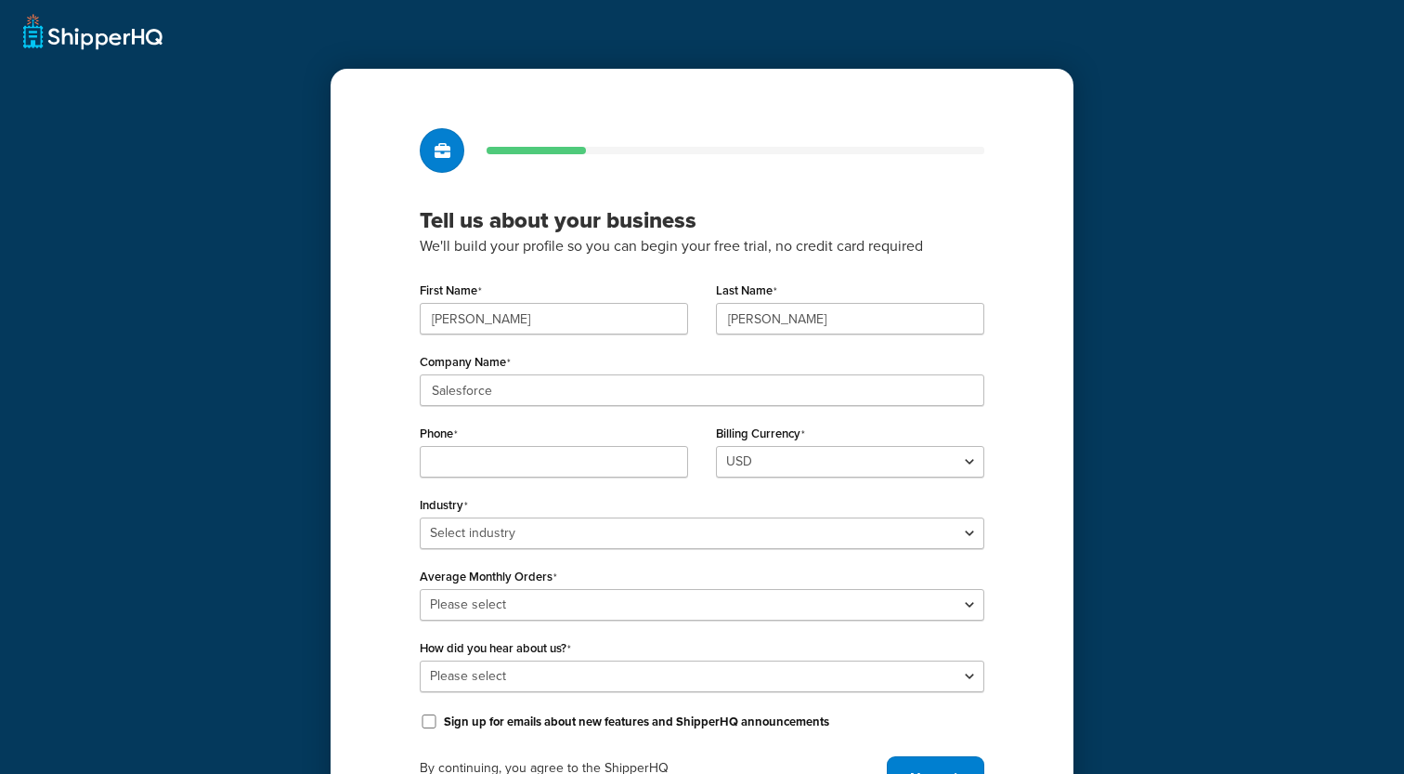 This screenshot has height=774, width=1404. Describe the element at coordinates (451, 291) in the screenshot. I see `label: First Name` at that location.